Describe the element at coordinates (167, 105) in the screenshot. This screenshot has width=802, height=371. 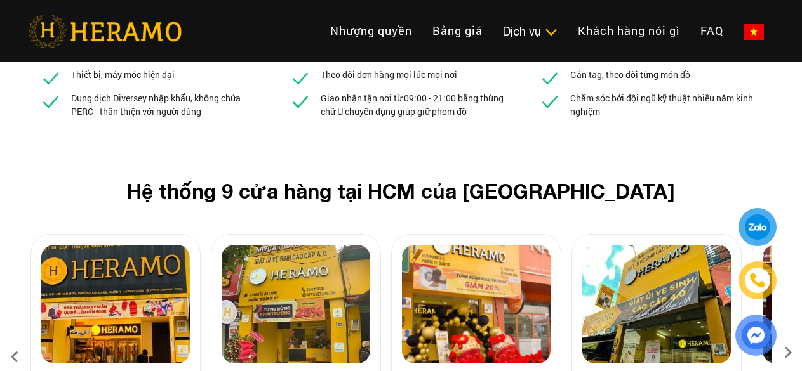
I see `p: Dung dịch Diversey nhập khẩu, không chứa PERC - thân thiện với người dùng` at that location.